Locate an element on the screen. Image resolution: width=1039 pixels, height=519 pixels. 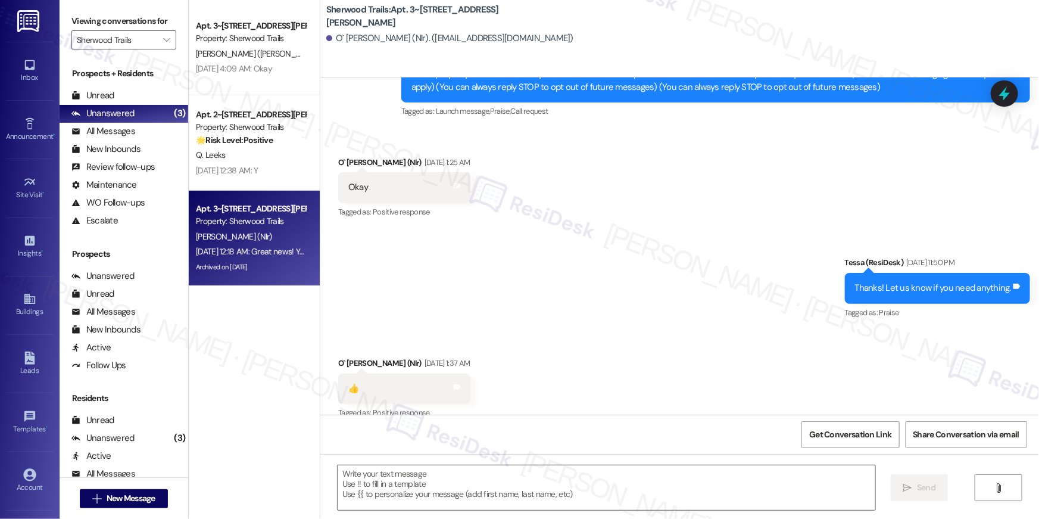
a: Leads is located at coordinates (30, 364).